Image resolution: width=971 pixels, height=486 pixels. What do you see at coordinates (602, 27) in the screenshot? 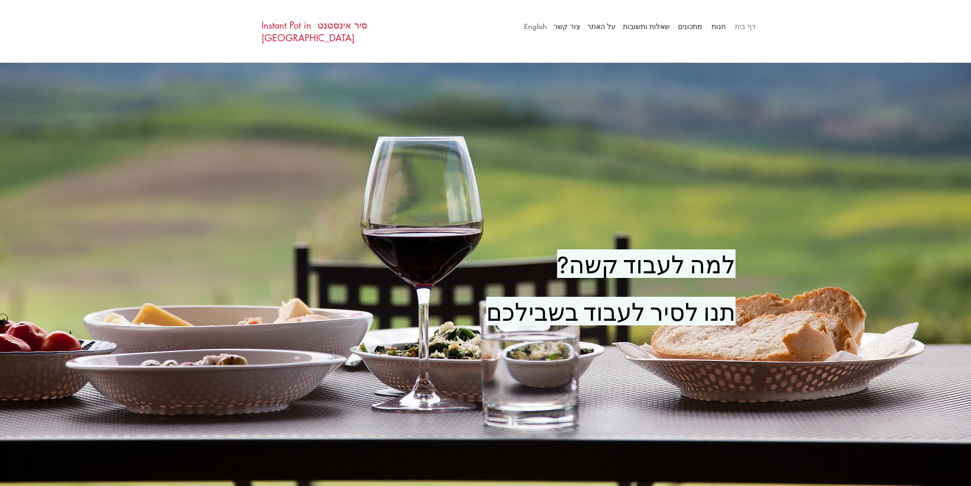
I see `p: על האתר` at bounding box center [602, 27].